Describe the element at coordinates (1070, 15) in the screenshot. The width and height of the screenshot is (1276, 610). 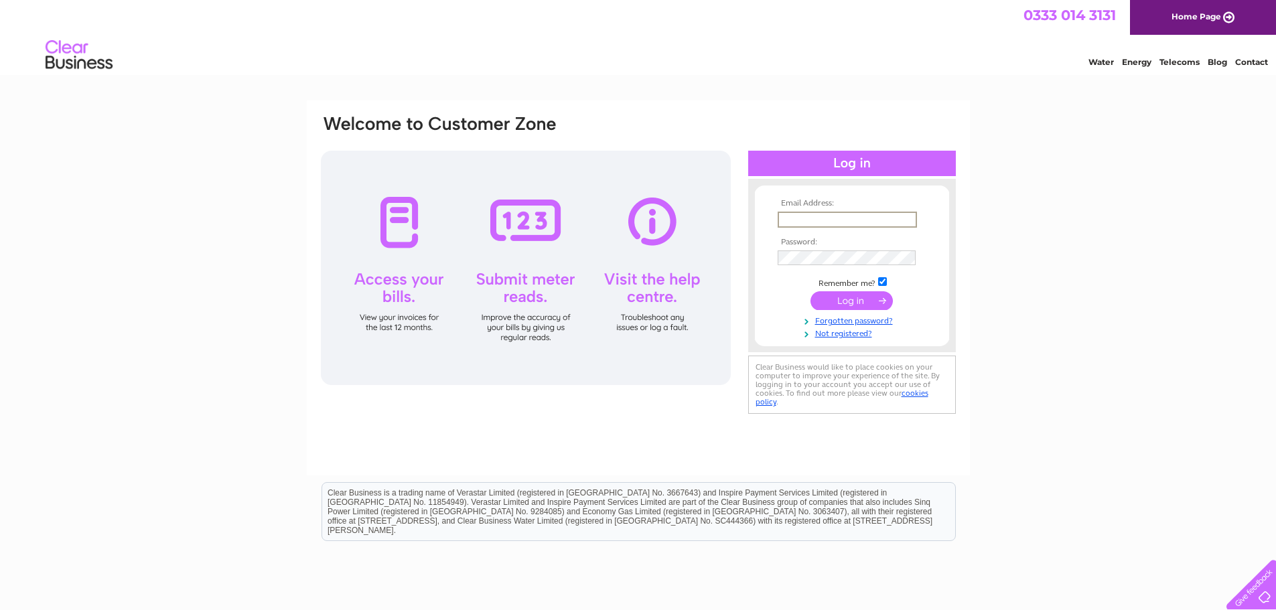
I see `span: 0333 014 3131` at that location.